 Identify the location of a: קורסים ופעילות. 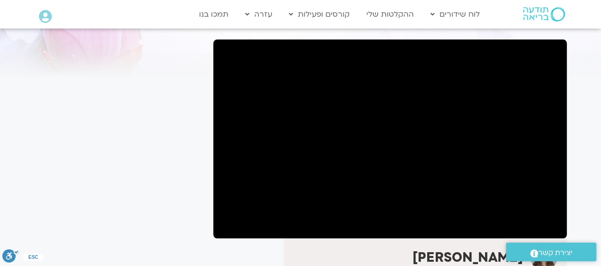
(319, 14).